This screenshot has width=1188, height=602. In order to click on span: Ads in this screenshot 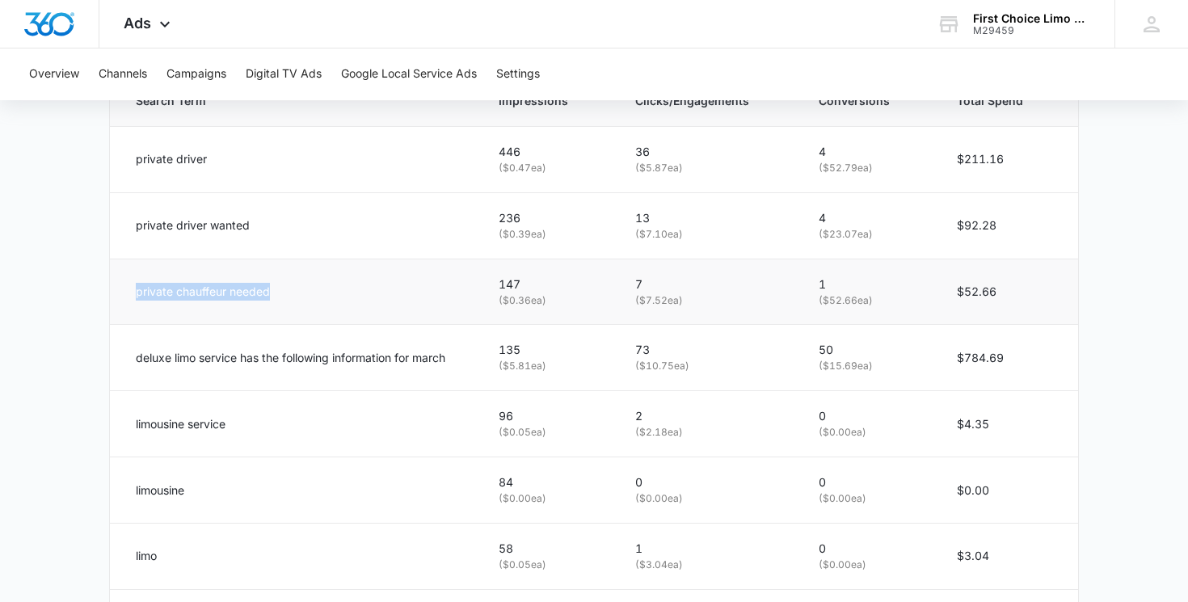, I will do `click(137, 23)`.